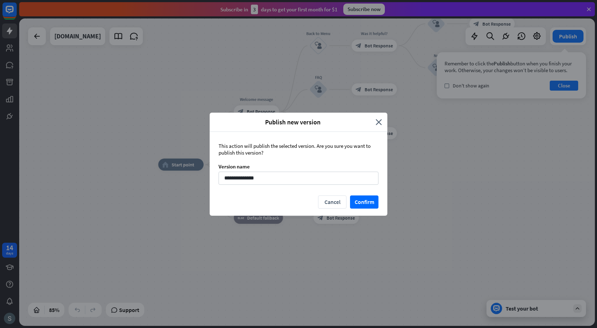 The width and height of the screenshot is (597, 328). I want to click on div: This action will publish the selected version. Are you sure you want to publish this version?, so click(299, 149).